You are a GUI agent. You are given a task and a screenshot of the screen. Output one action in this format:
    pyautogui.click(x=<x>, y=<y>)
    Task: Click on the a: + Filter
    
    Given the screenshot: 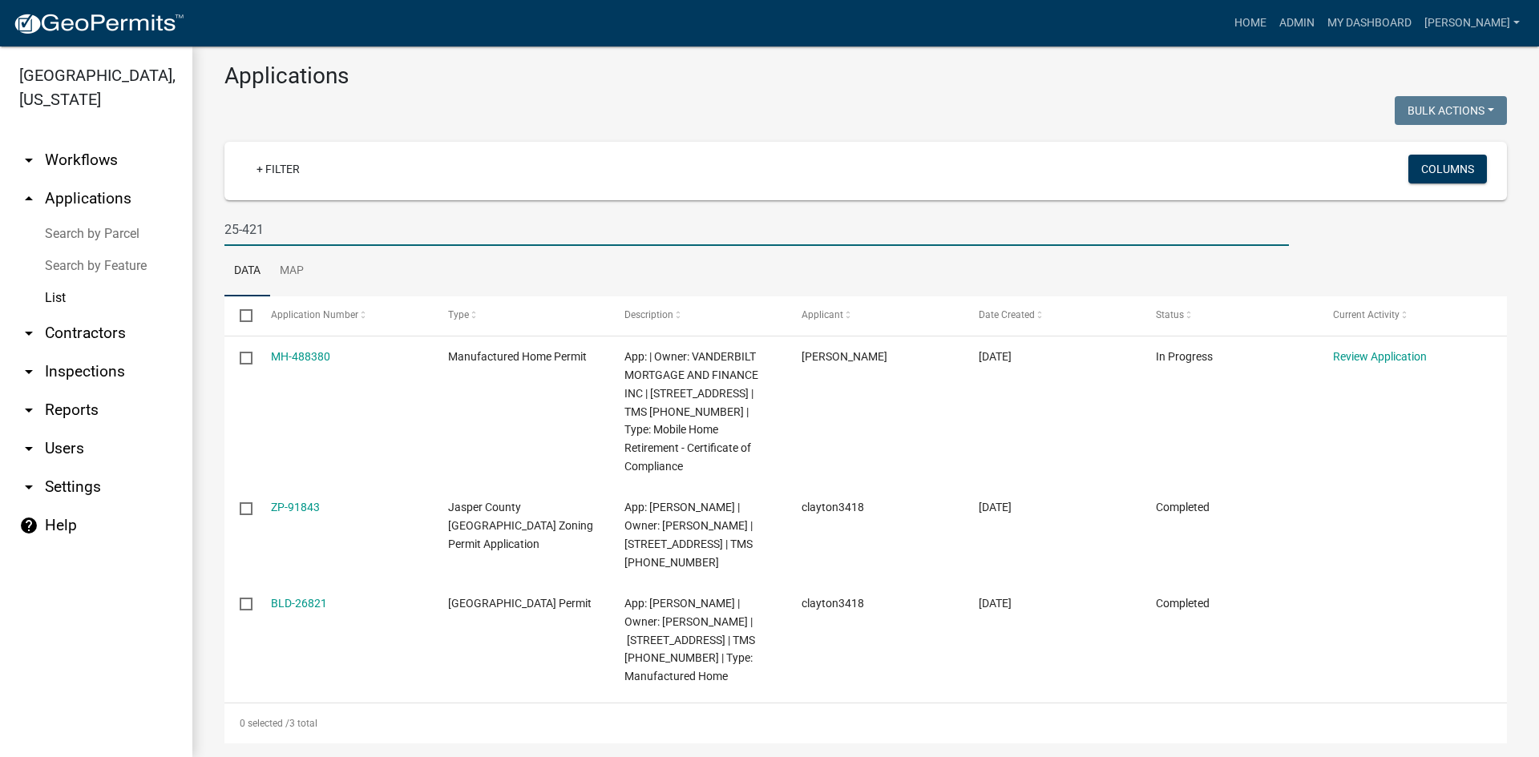 What is the action you would take?
    pyautogui.click(x=278, y=169)
    